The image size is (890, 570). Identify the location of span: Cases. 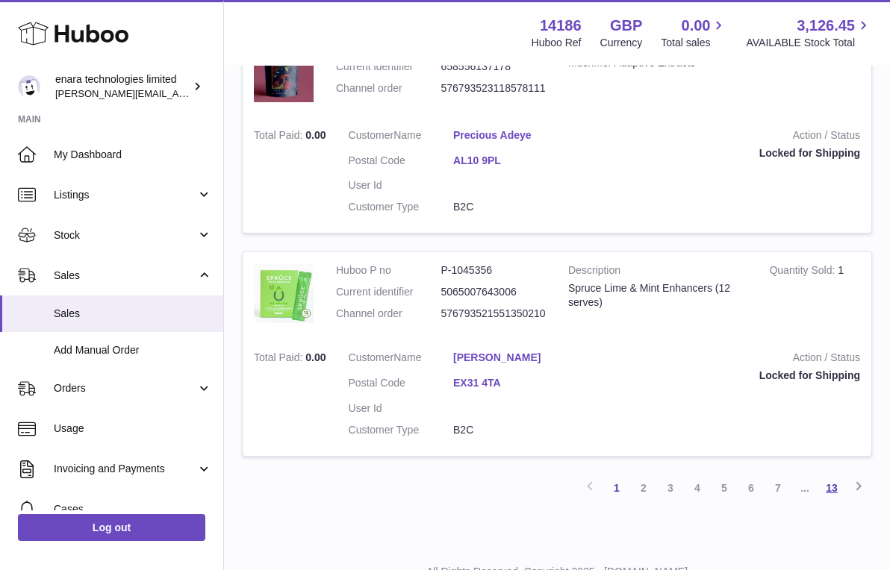
(133, 509).